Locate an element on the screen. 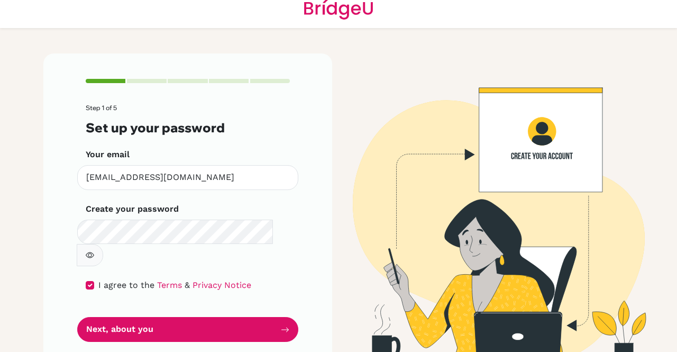 This screenshot has width=677, height=352. input: Insert your email* is located at coordinates (188, 177).